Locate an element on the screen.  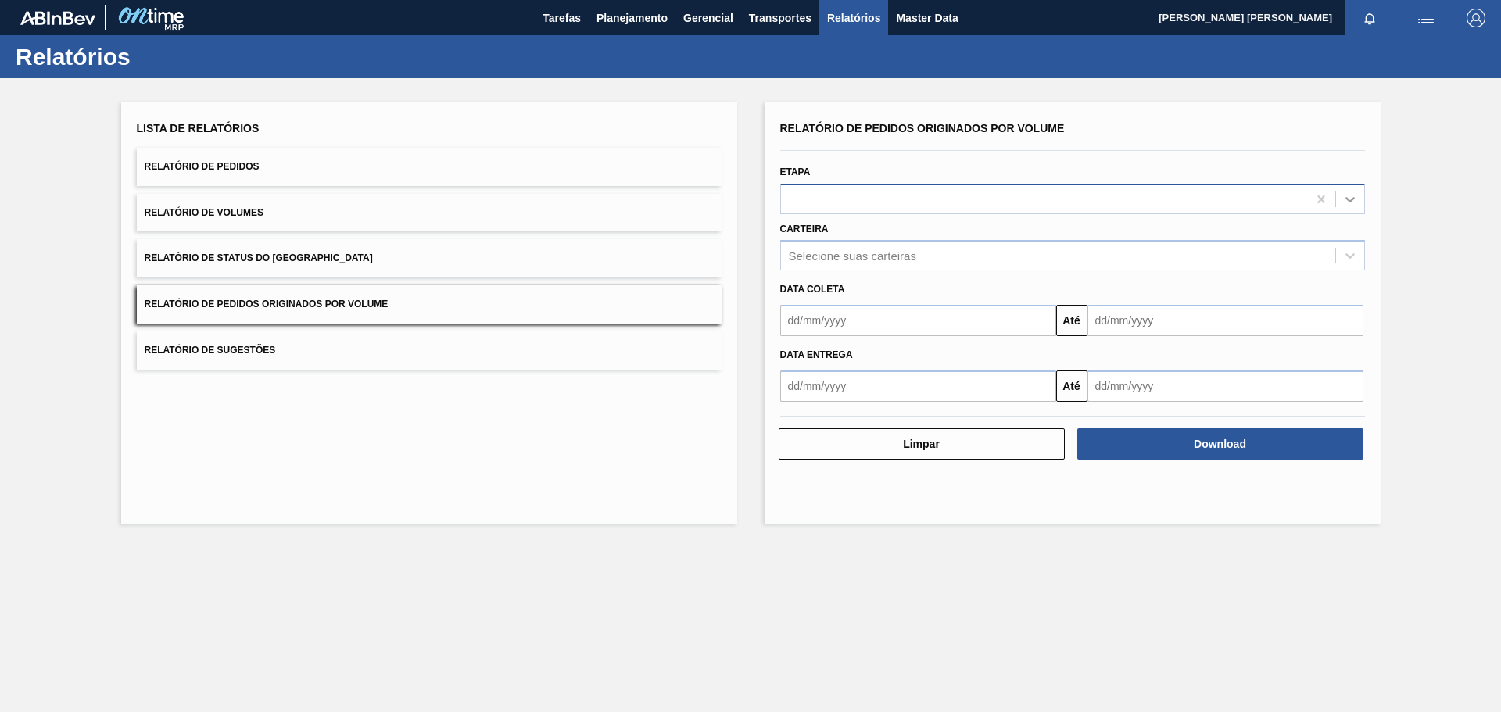
img: TNhmsLtSVTkK8tSr43FrP2fwEKptu5GPRR3wAAAABJRU5ErkJggg== is located at coordinates (58, 18).